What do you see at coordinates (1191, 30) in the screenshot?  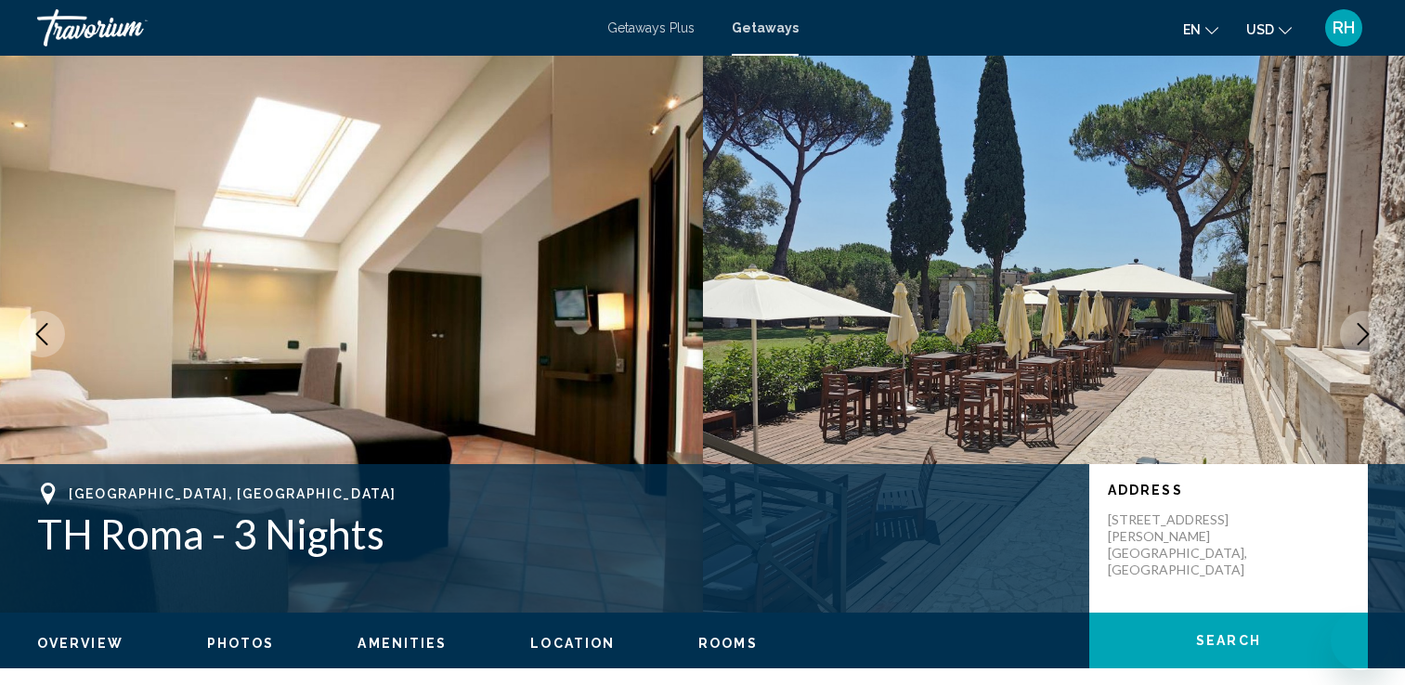 I see `span: en` at bounding box center [1191, 30].